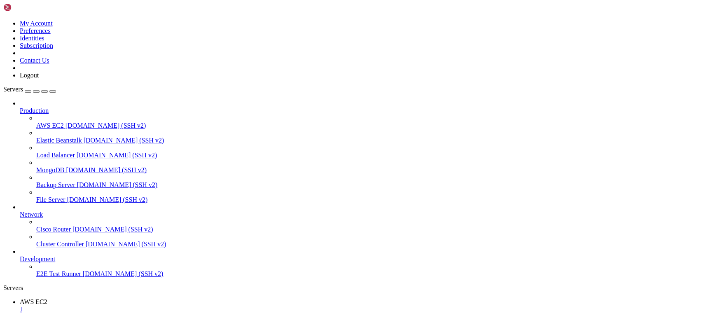  Describe the element at coordinates (59, 140) in the screenshot. I see `span: Elastic Beanstalk` at that location.